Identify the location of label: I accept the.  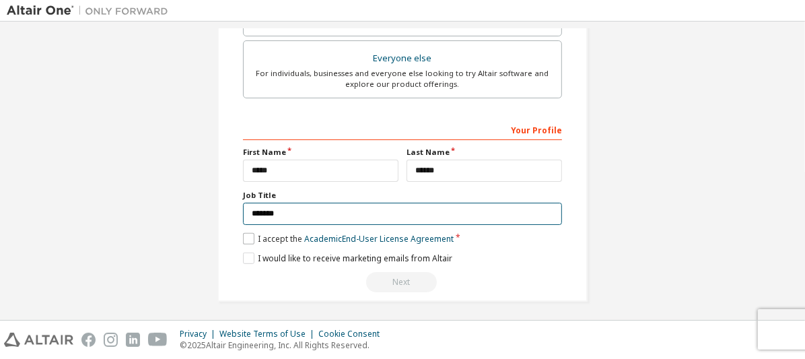
(348, 238).